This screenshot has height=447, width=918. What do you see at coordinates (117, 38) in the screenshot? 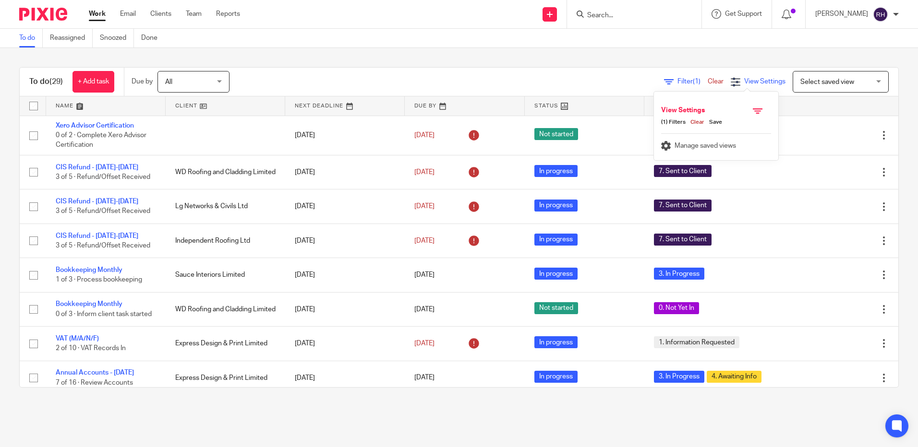
I see `a: Snoozed` at bounding box center [117, 38].